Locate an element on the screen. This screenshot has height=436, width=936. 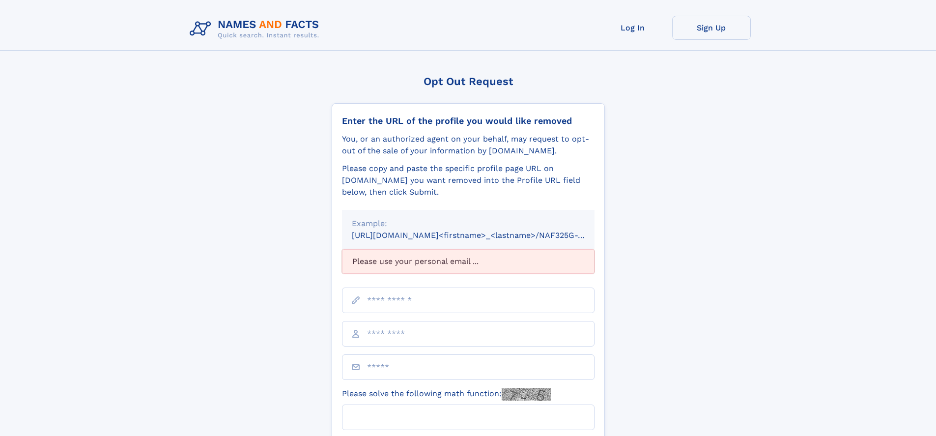
div: Example: is located at coordinates (468, 224).